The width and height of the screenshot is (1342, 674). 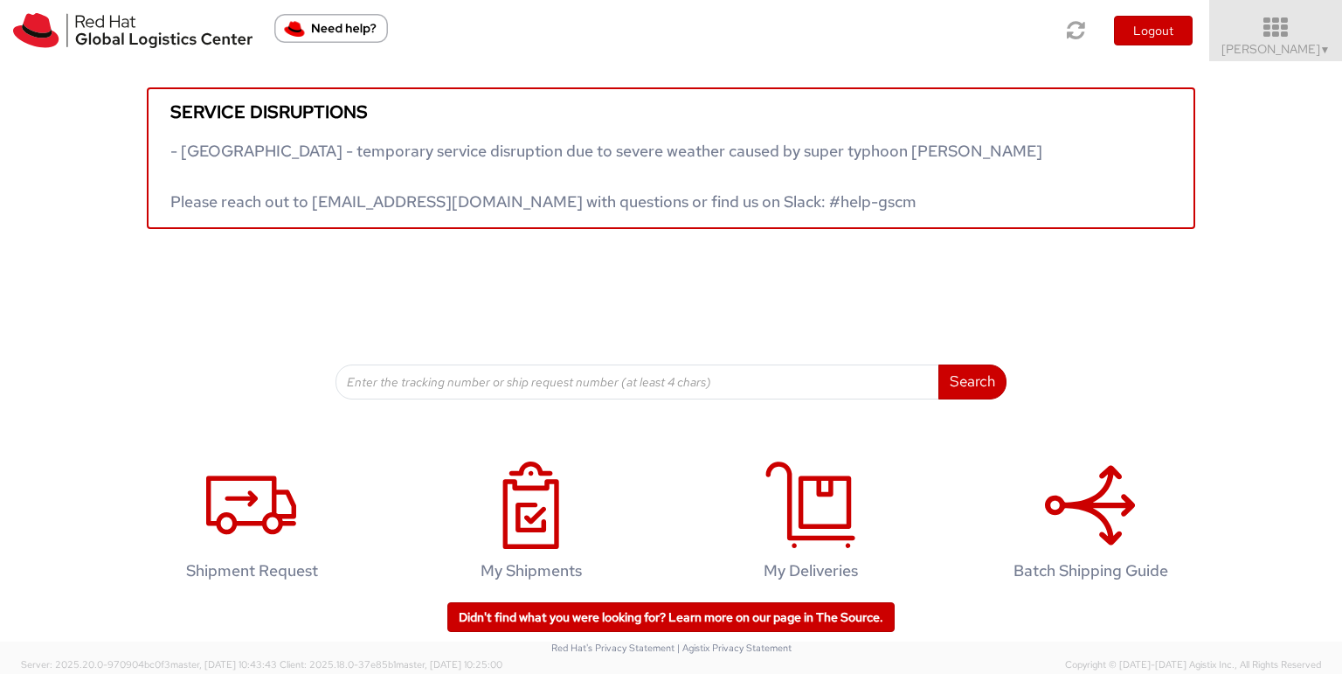 What do you see at coordinates (1091, 524) in the screenshot?
I see `a: Batch Shipping Guide` at bounding box center [1091, 524].